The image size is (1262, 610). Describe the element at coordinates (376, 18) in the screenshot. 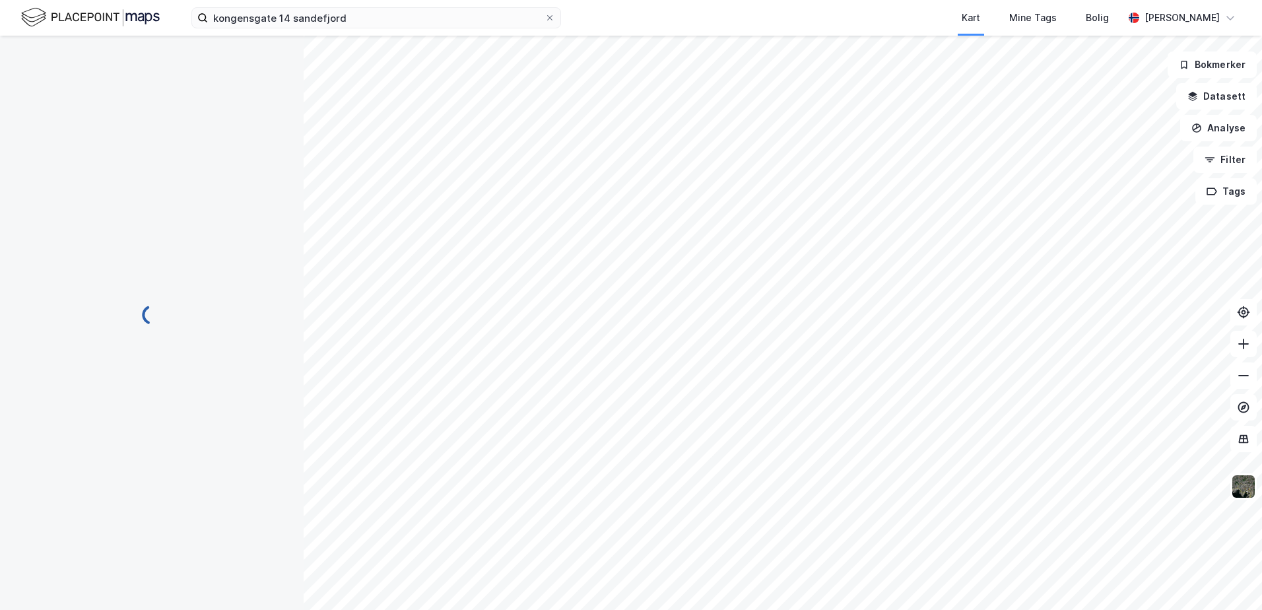

I see `input: Søk på adresse, matrikkel, gårdeiere, leietakere eller personer` at that location.